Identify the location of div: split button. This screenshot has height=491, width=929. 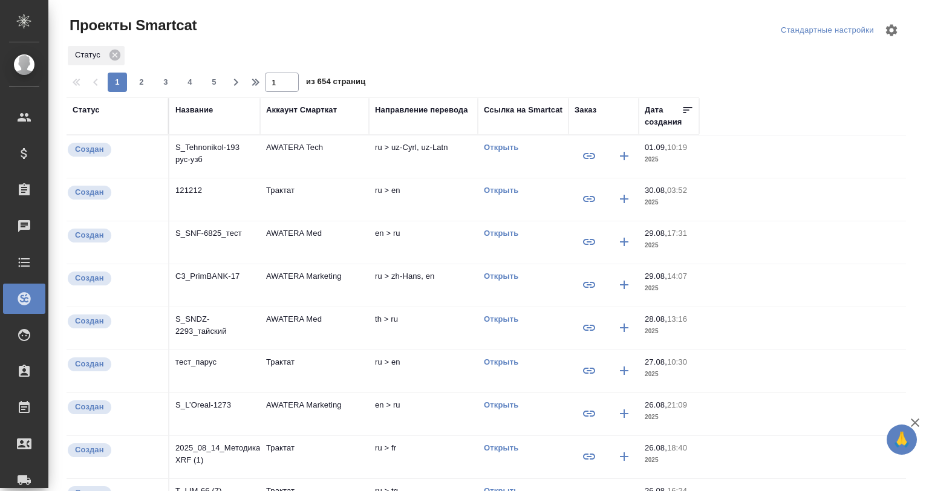
(827, 30).